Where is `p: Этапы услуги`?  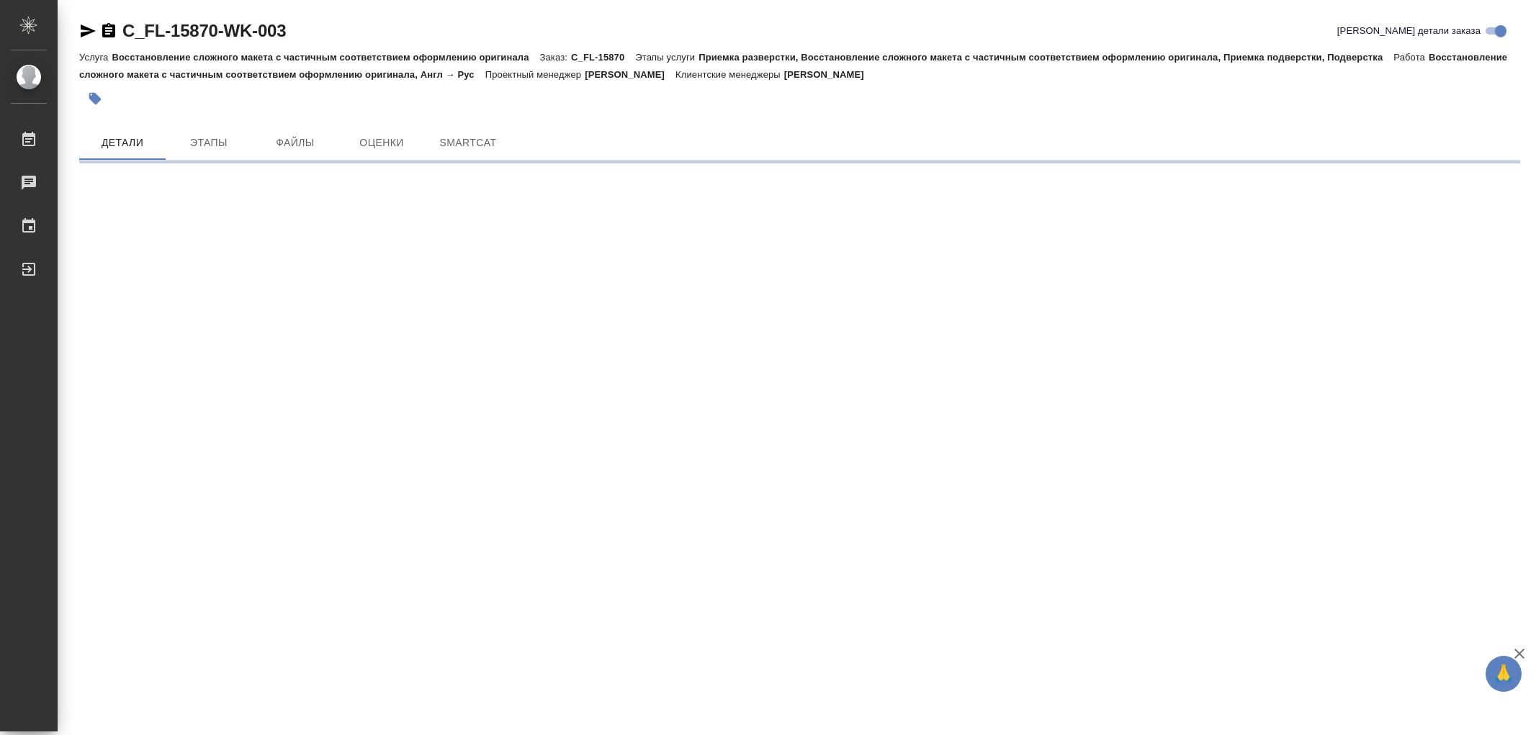 p: Этапы услуги is located at coordinates (667, 57).